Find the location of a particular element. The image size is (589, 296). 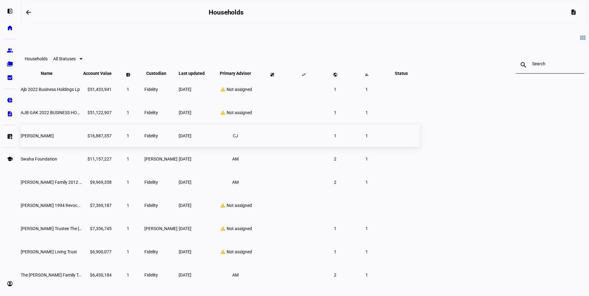

span: Name is located at coordinates (51, 73).